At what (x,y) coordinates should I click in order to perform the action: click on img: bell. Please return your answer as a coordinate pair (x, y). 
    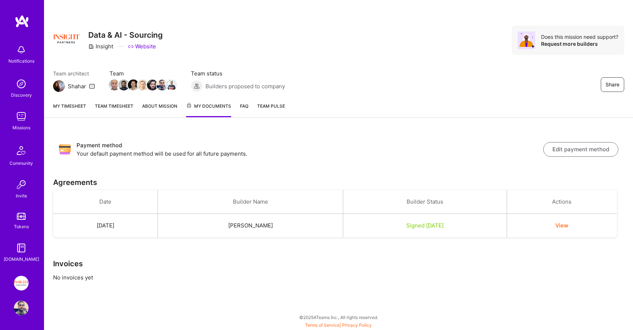
    Looking at the image, I should click on (21, 50).